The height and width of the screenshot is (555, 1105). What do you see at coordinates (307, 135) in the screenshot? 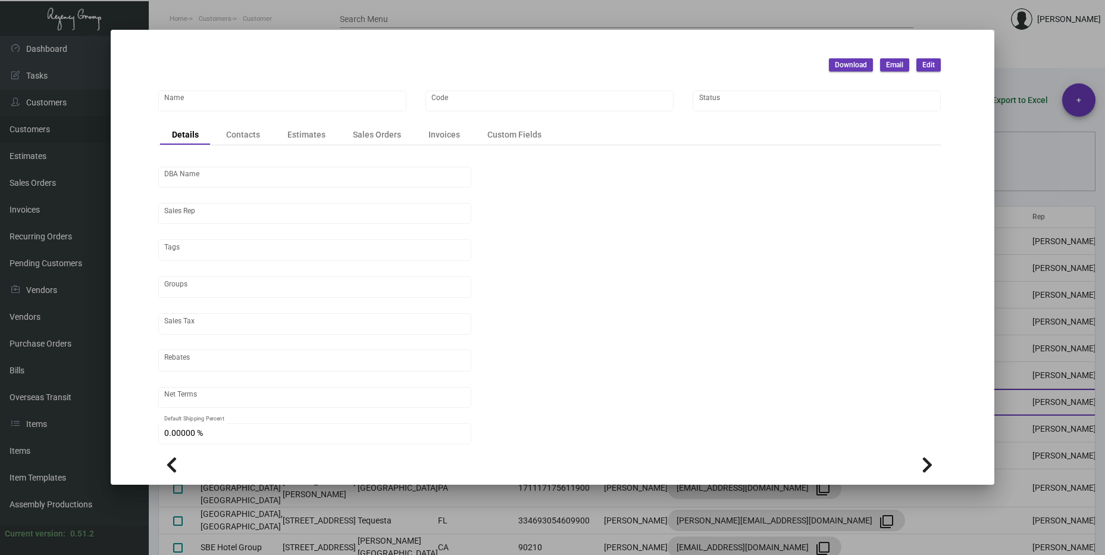
I see `div: Estimates` at bounding box center [307, 135].